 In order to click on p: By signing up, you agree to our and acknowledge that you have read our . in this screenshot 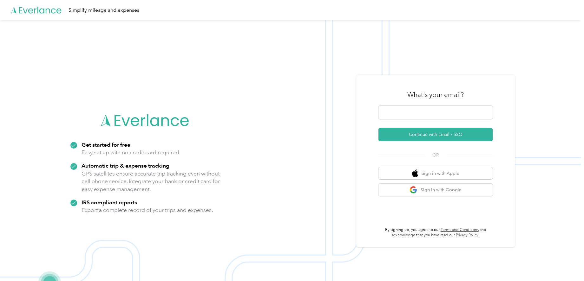, I will do `click(435, 233)`.